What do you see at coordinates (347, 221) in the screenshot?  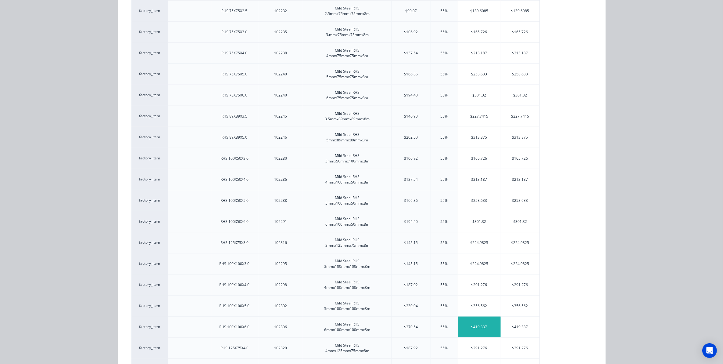 I see `div: Mild Steel RHS 6mmx100mmx50mmx8m` at bounding box center [347, 221].